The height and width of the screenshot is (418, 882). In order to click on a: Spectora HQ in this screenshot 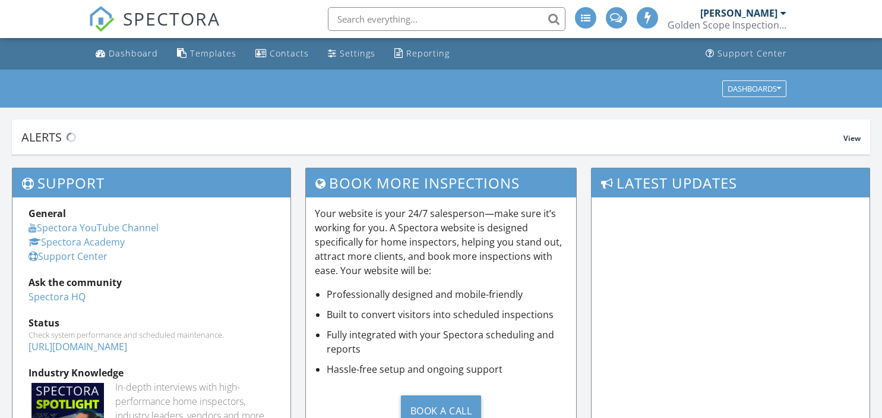, I will do `click(57, 296)`.